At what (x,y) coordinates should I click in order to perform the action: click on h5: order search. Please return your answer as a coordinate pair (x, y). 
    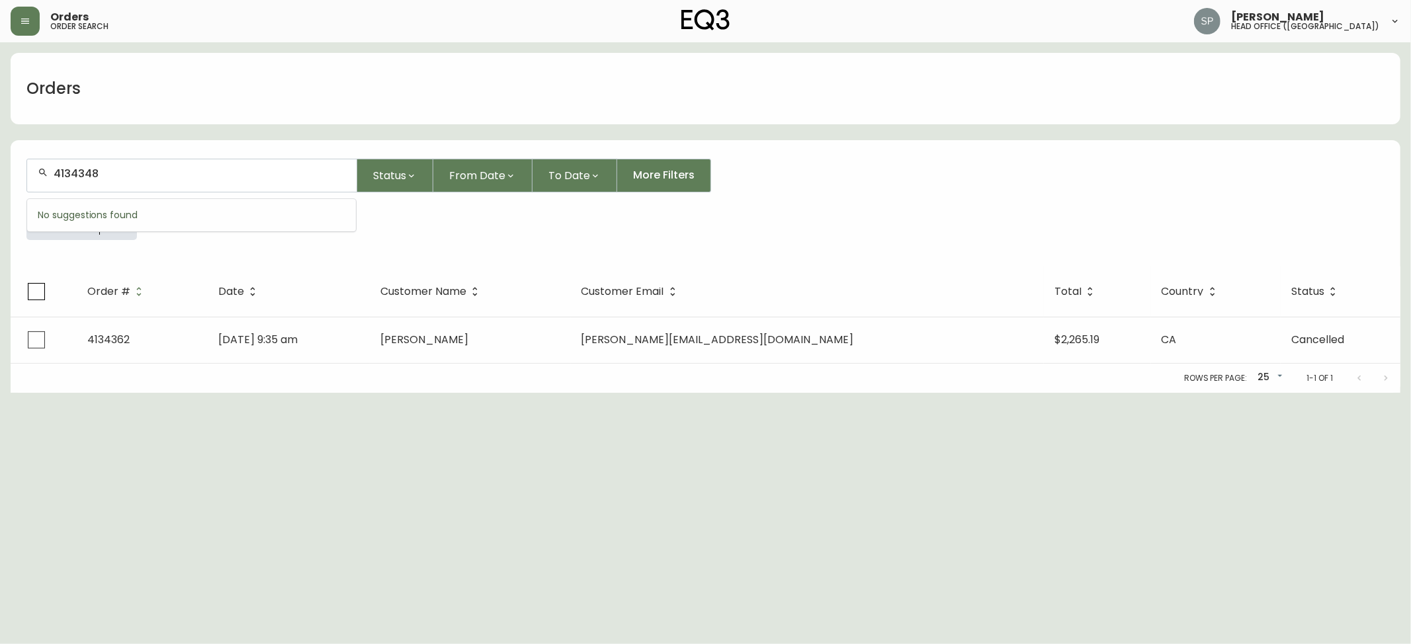
    Looking at the image, I should click on (79, 26).